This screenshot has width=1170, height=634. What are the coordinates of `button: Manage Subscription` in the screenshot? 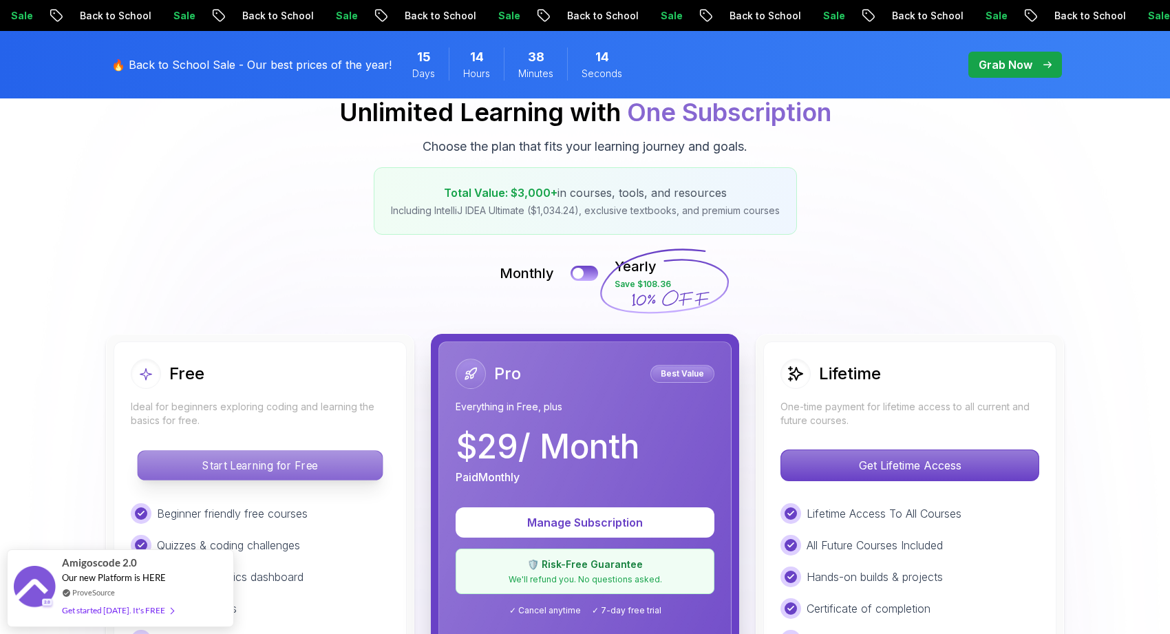 It's located at (585, 522).